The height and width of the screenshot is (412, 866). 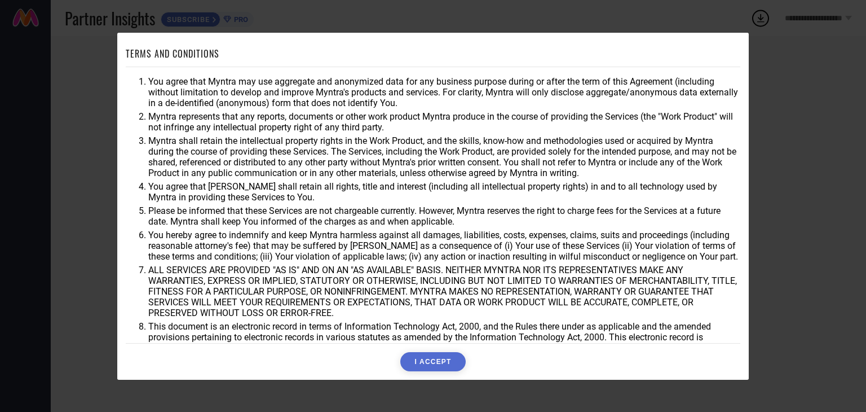 I want to click on li: ALL SERVICES ARE PROVIDED "AS IS" AND ON AN "AS AVAILABLE" BASIS. NEITHER MYNTRA NOR ITS REPRESEN..., so click(x=444, y=291).